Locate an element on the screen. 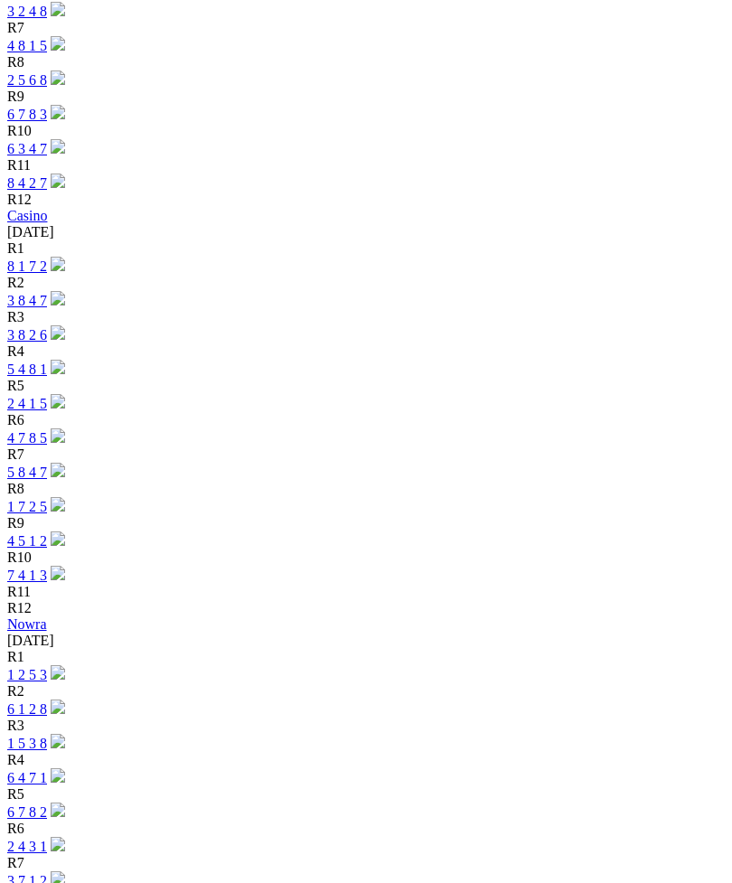  a: 6 7 8 3 is located at coordinates (27, 114).